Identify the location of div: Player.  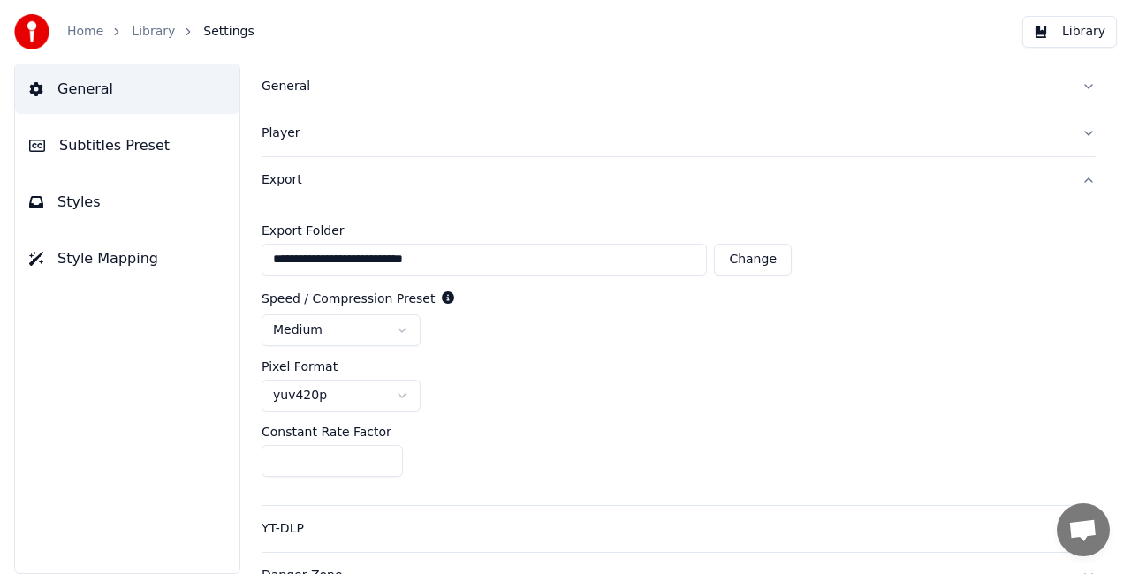
(664, 133).